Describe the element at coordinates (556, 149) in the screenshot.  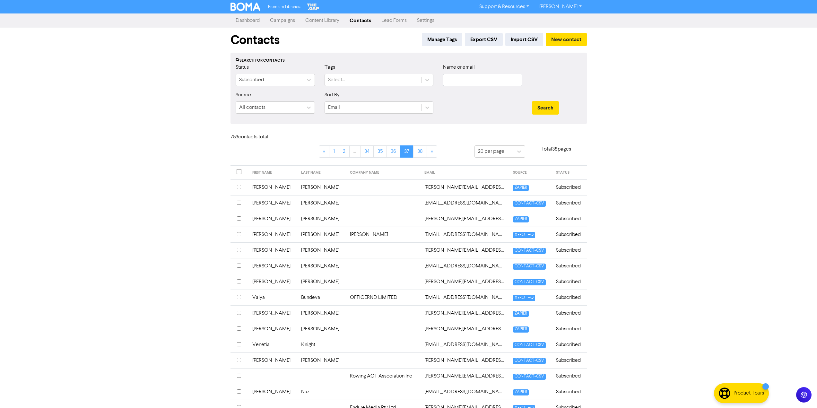
I see `p: Total 38 pages` at that location.